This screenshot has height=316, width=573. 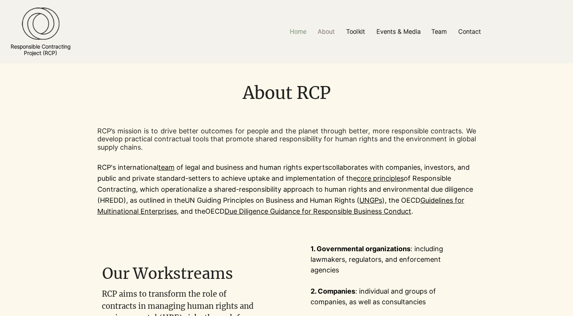 I want to click on span: 1. Governmental organizations, so click(x=361, y=249).